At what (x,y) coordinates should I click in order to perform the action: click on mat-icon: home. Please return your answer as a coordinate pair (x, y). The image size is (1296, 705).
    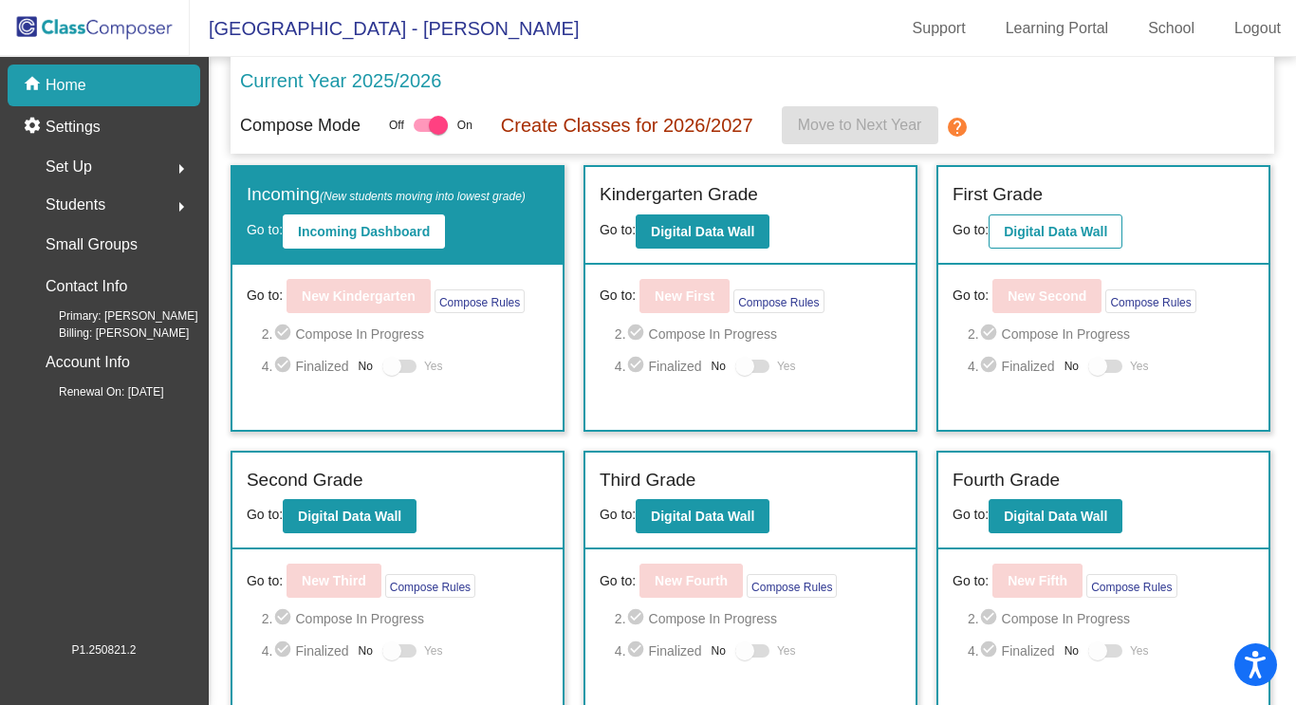
    Looking at the image, I should click on (34, 85).